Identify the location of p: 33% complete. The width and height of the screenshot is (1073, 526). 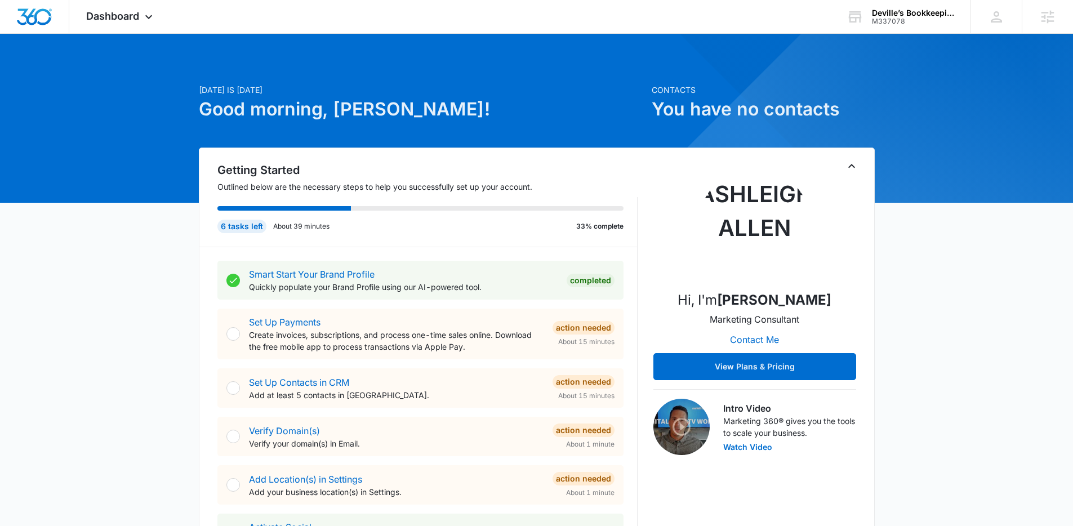
(600, 226).